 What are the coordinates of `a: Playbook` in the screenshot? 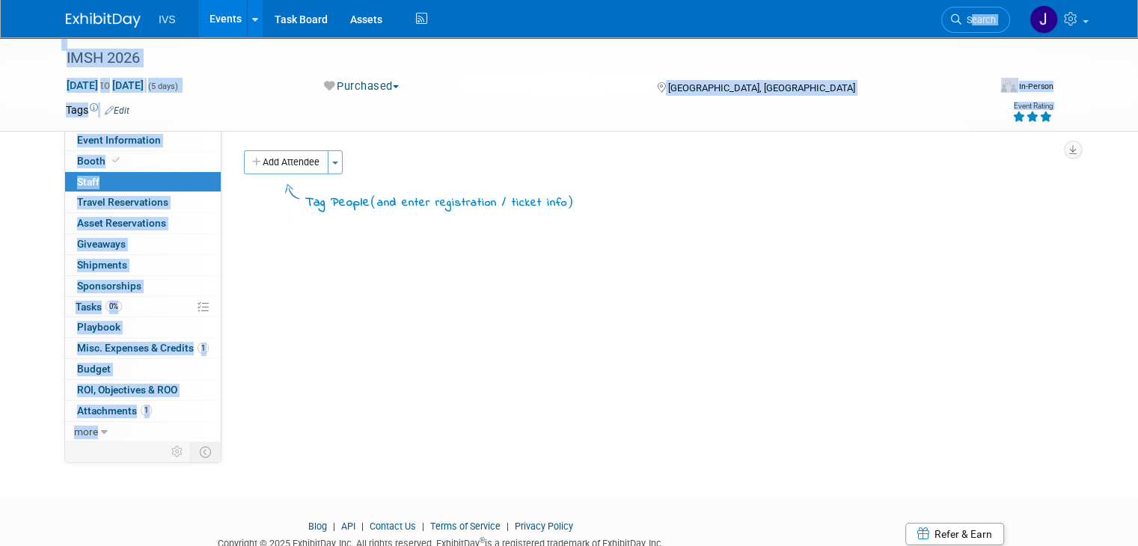 It's located at (143, 327).